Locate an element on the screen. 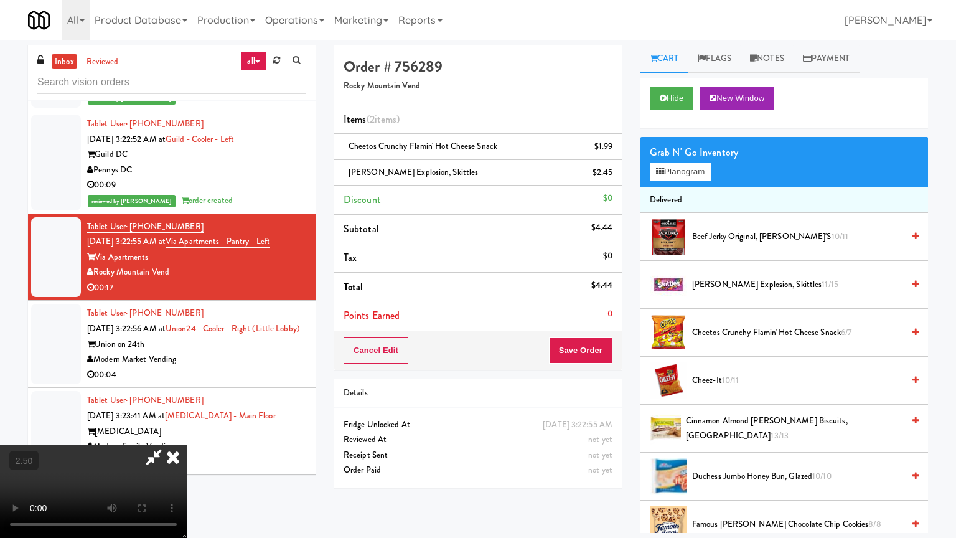  img: Micromart is located at coordinates (39, 20).